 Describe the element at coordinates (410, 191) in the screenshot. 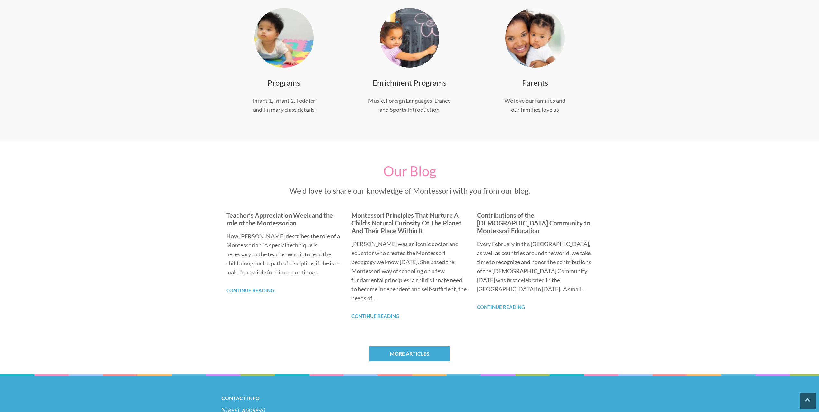

I see `p: We'd love to share our knowledge of Montessori with you from our blog.` at that location.